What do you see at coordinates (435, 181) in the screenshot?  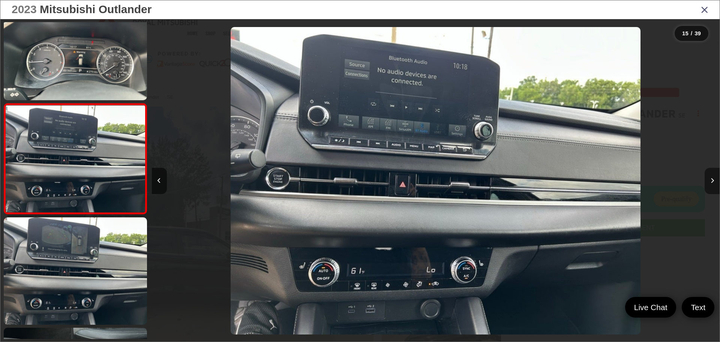 I see `div: 2023 Mitsubishi Outlander SE 14` at bounding box center [435, 181].